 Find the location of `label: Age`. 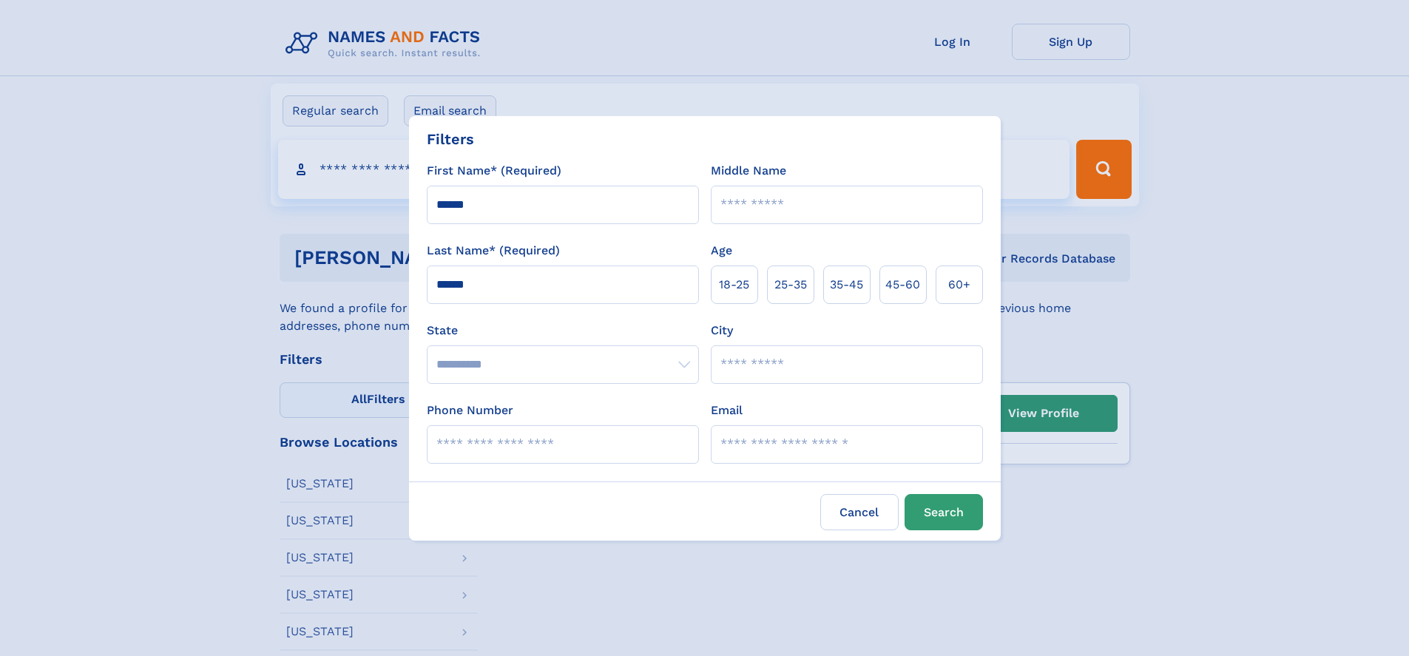

label: Age is located at coordinates (721, 251).